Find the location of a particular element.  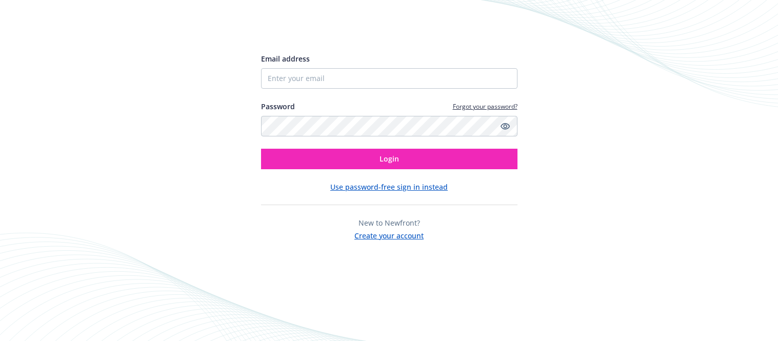

label: Password is located at coordinates (278, 106).